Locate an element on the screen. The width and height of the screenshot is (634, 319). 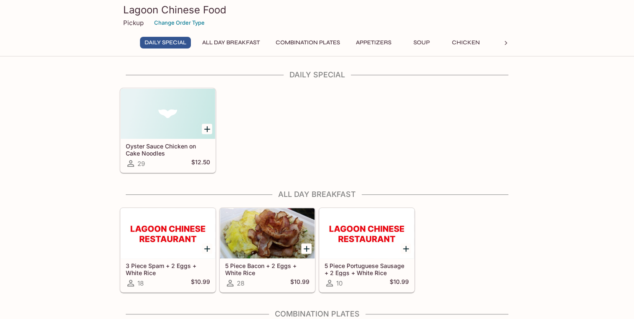
h5: 5 Piece Bacon + 2 Eggs + White Rice is located at coordinates (267, 269).